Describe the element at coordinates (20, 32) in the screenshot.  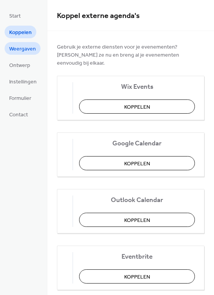
I see `a: Koppelen` at that location.